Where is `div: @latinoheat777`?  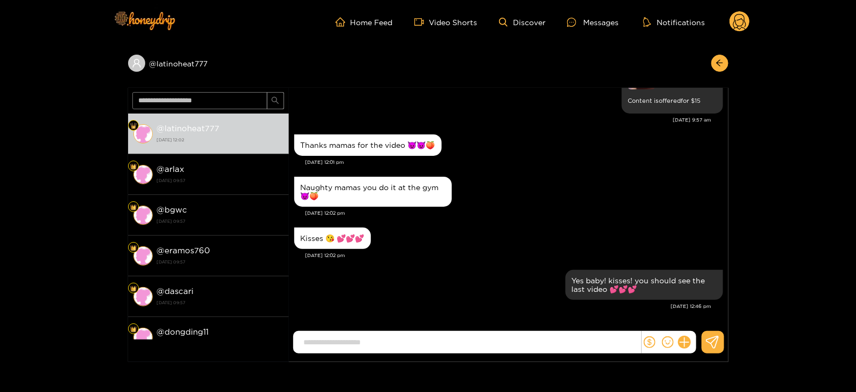 div: @latinoheat777 is located at coordinates (208, 63).